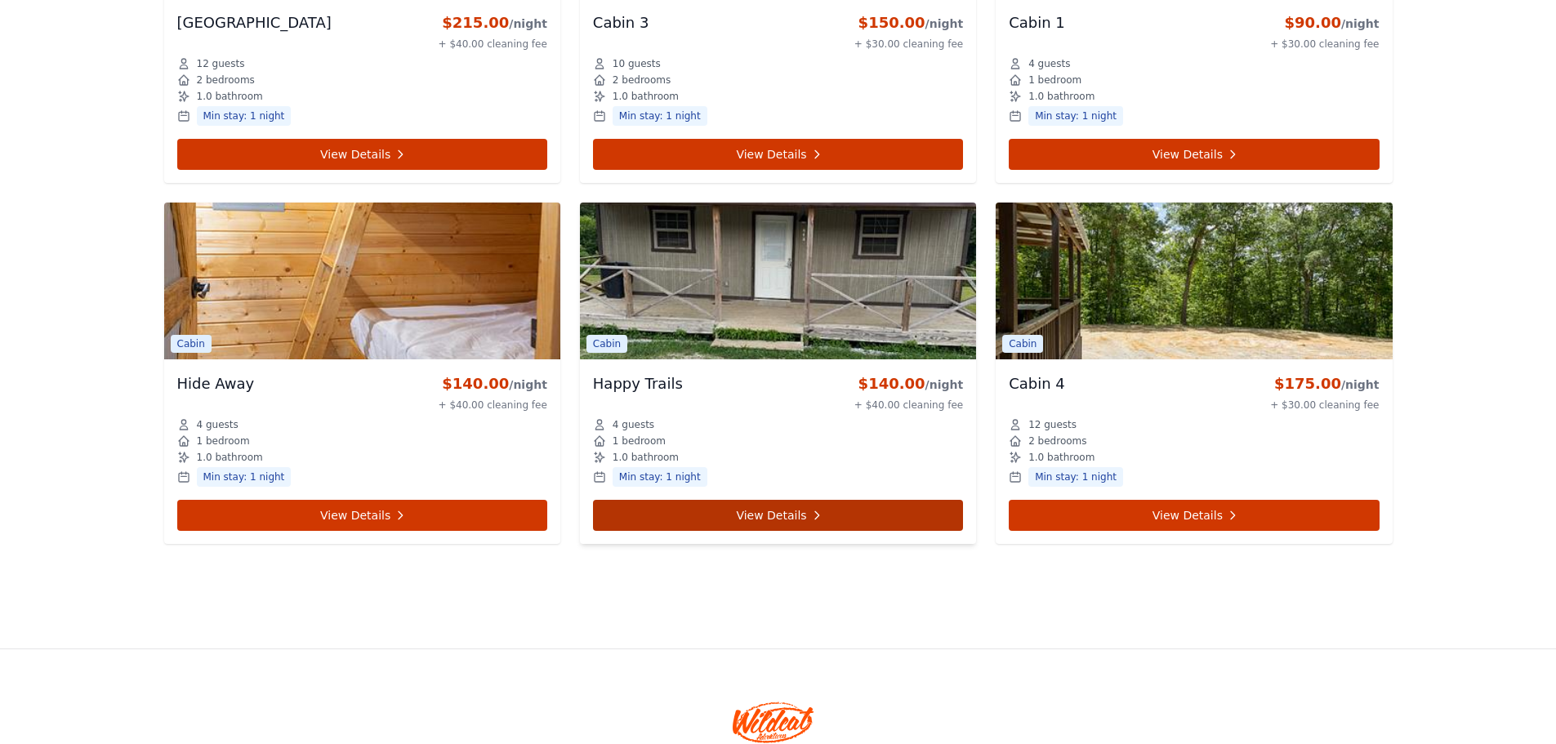 The image size is (1556, 744). I want to click on div: $150.00, so click(908, 23).